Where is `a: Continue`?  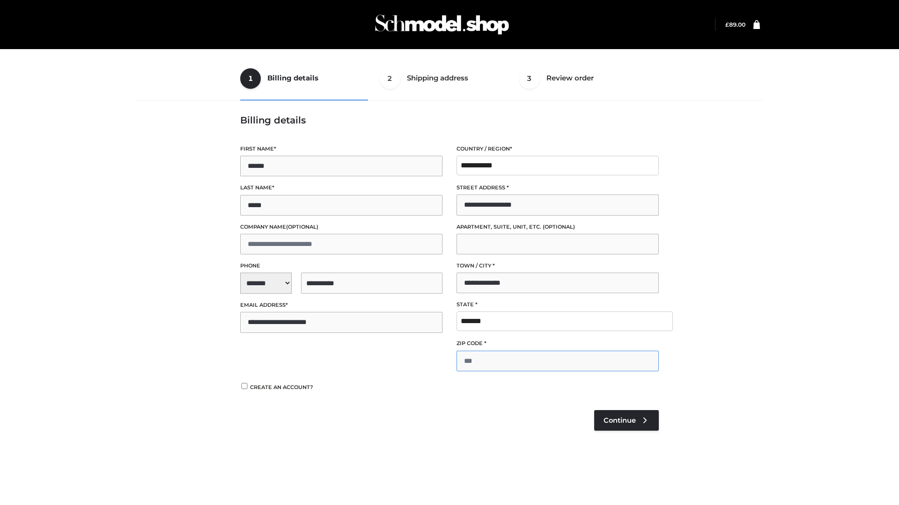 a: Continue is located at coordinates (626, 421).